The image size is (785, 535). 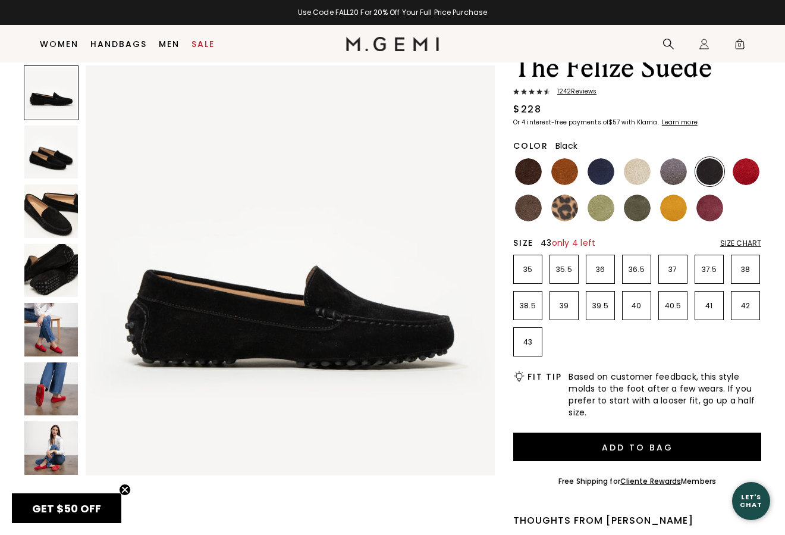 What do you see at coordinates (637, 93) in the screenshot?
I see `a: 1242Reviews` at bounding box center [637, 93].